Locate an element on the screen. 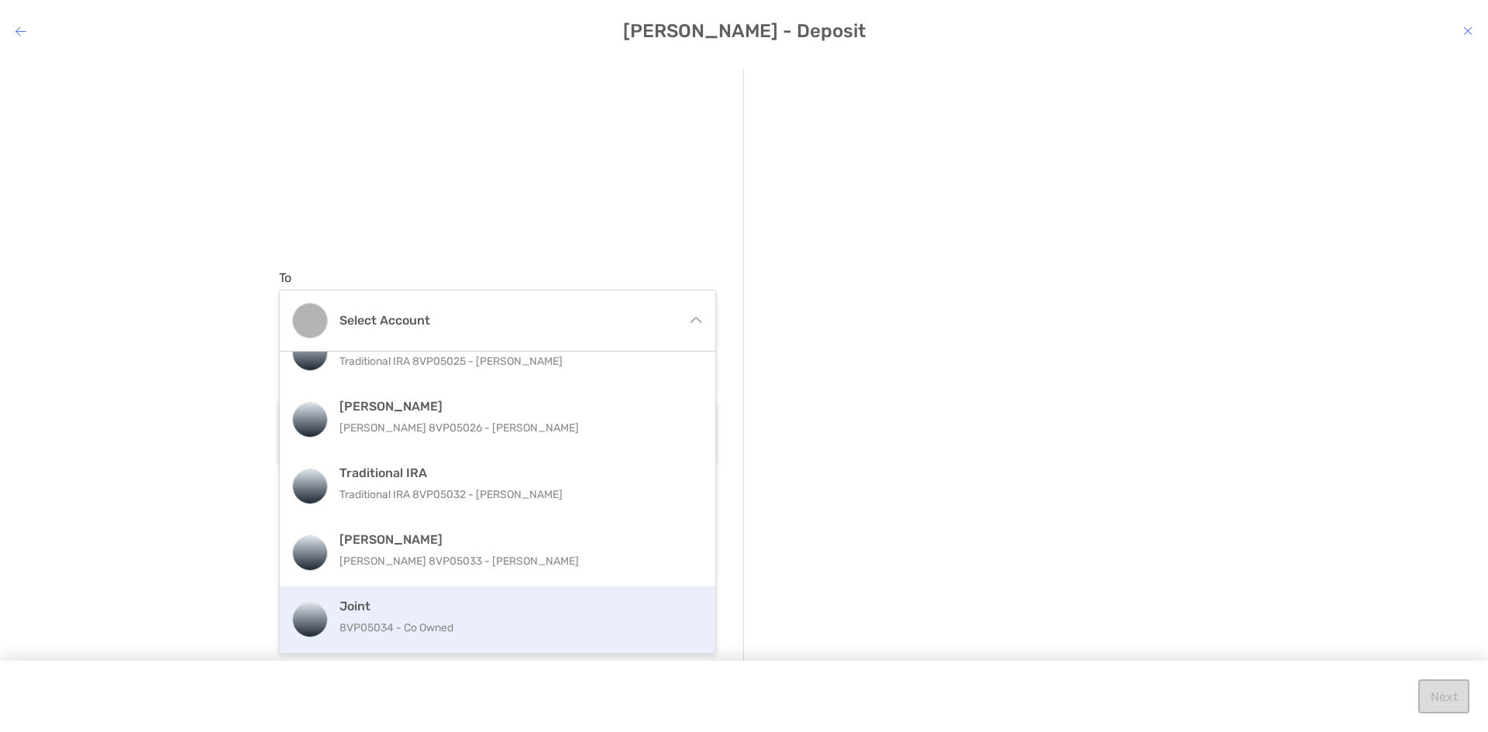  label: To is located at coordinates (285, 277).